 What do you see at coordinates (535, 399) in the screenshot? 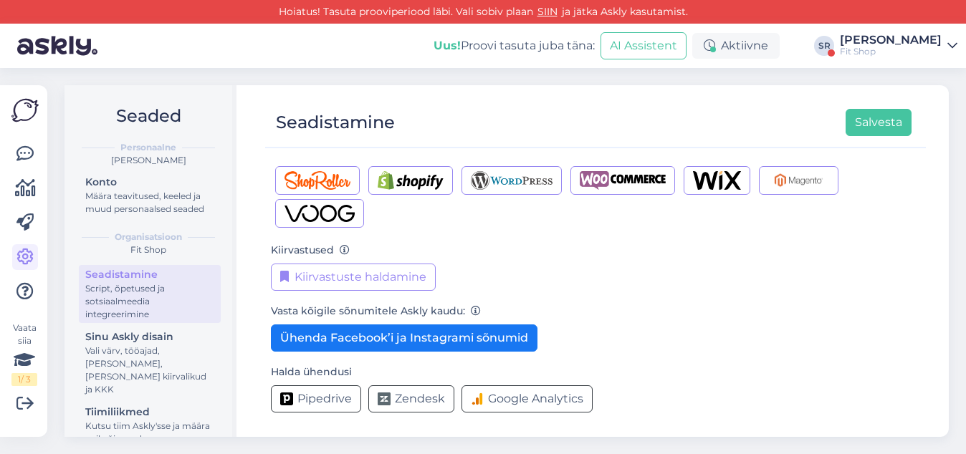
I see `span: Google Analytics` at bounding box center [535, 399].